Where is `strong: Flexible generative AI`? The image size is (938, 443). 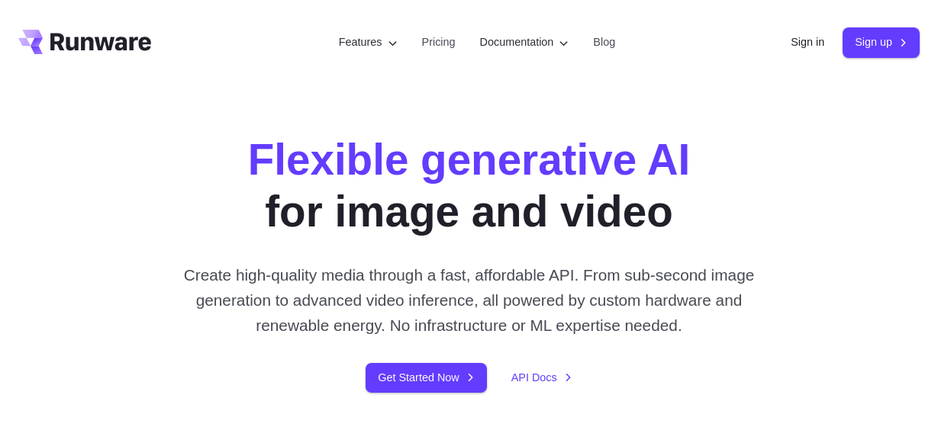
strong: Flexible generative AI is located at coordinates (469, 159).